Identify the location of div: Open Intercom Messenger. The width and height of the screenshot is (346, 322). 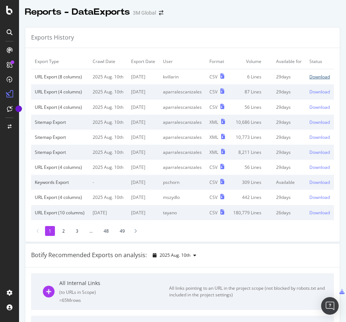
(330, 305).